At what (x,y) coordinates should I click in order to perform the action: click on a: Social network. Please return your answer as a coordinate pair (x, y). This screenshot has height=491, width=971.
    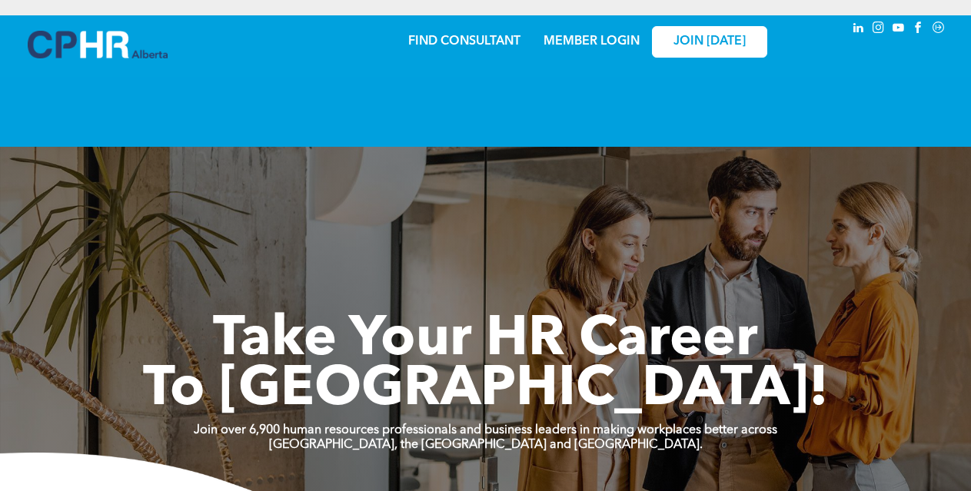
    Looking at the image, I should click on (938, 29).